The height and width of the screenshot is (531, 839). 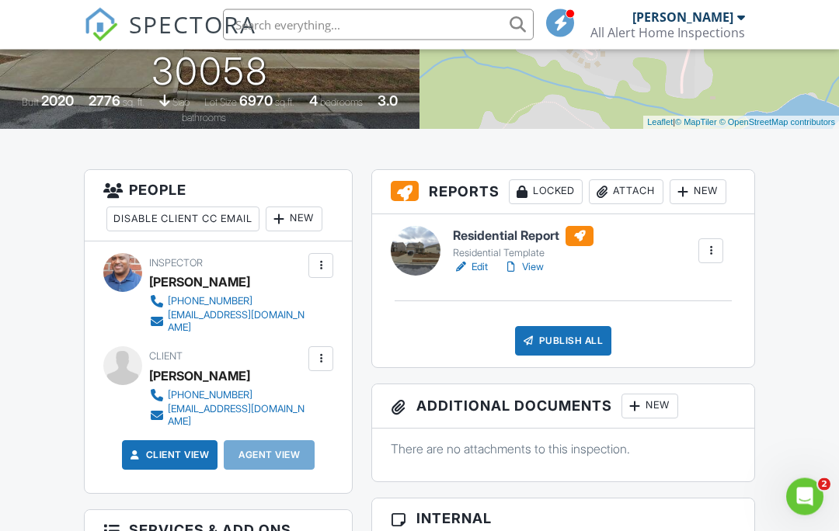 What do you see at coordinates (563, 342) in the screenshot?
I see `div: Publish All` at bounding box center [563, 342].